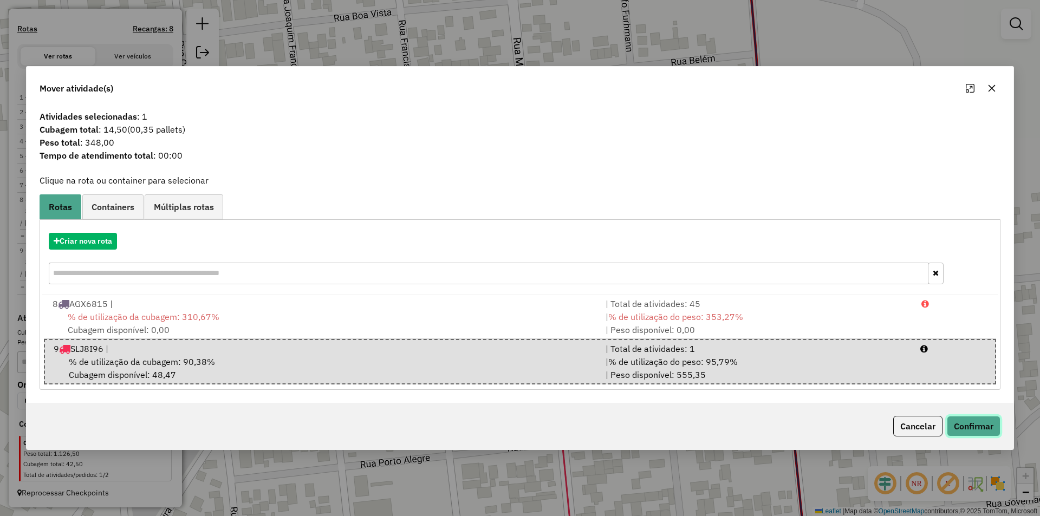 The width and height of the screenshot is (1040, 516). Describe the element at coordinates (673, 362) in the screenshot. I see `span: % de utilização do peso: 95,79%` at that location.